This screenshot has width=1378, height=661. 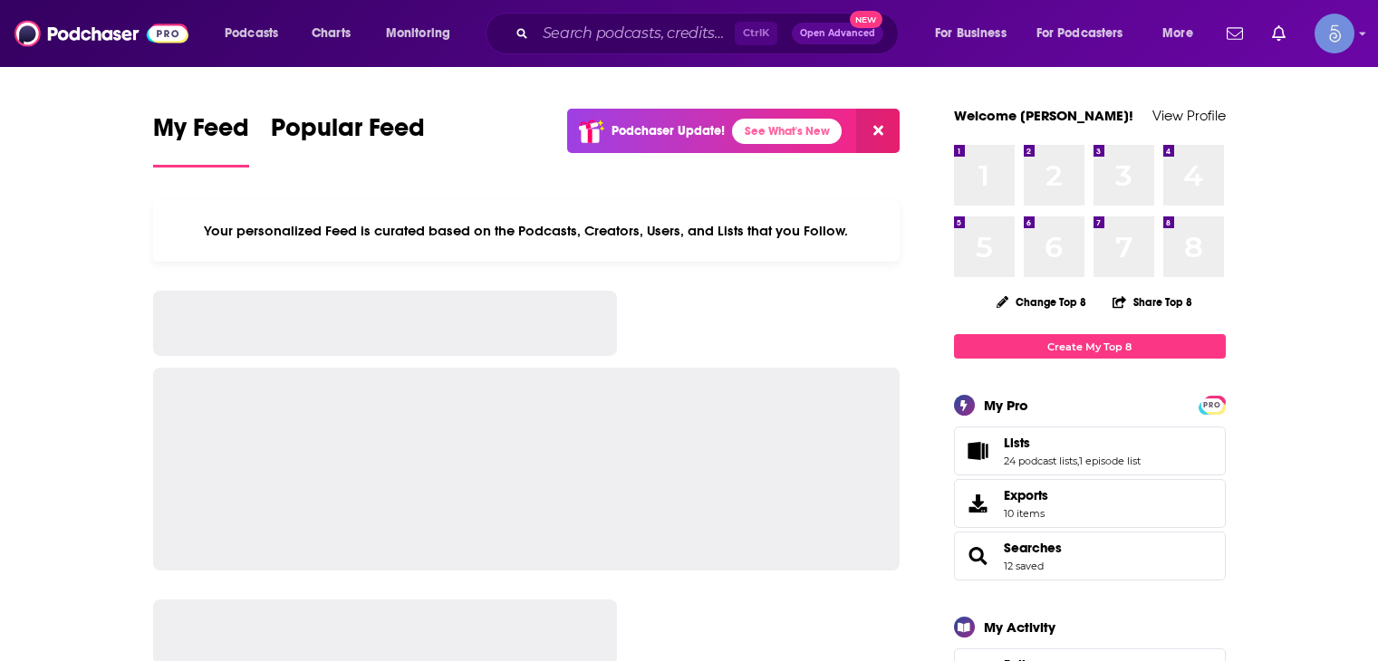 What do you see at coordinates (418, 34) in the screenshot?
I see `span: Monitoring` at bounding box center [418, 34].